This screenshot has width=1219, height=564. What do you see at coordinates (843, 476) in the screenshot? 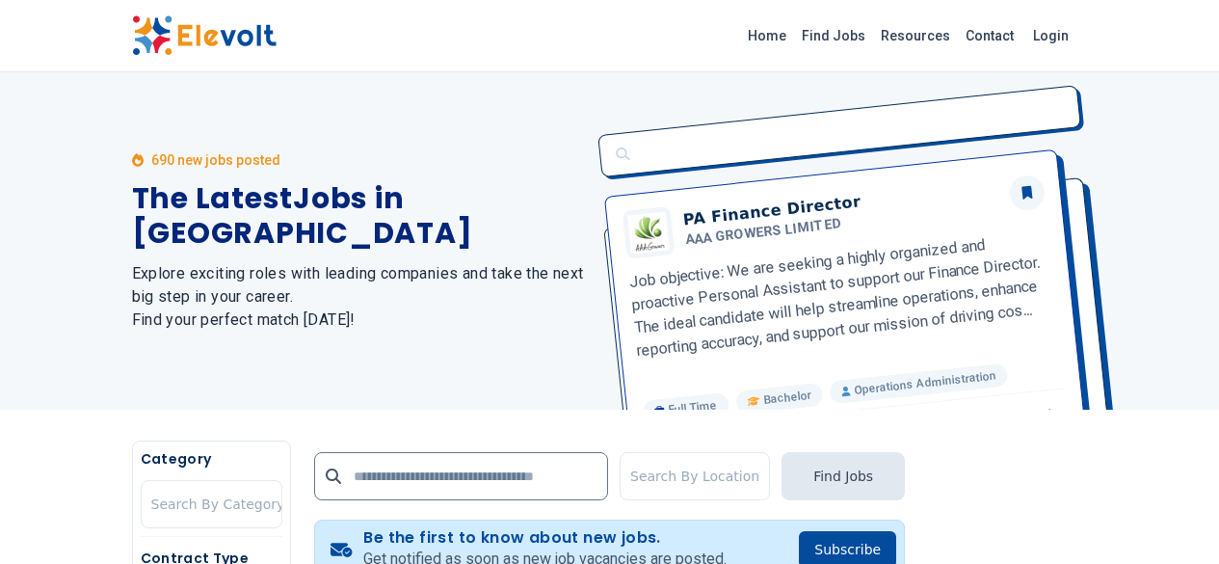
I see `button: Find Jobs` at bounding box center [843, 476].